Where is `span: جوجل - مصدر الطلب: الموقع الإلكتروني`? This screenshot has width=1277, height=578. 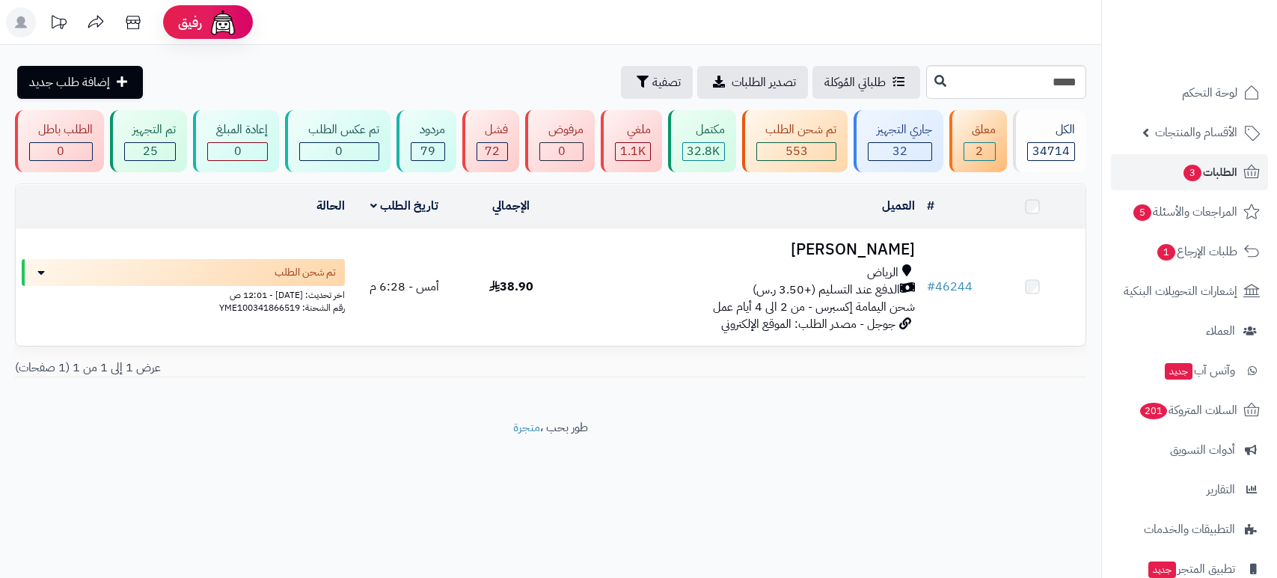
span: جوجل - مصدر الطلب: الموقع الإلكتروني is located at coordinates (808, 324).